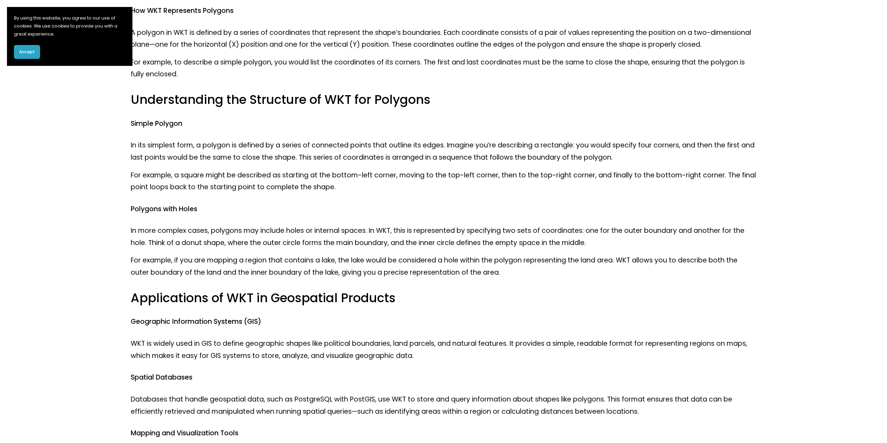  What do you see at coordinates (443, 209) in the screenshot?
I see `h4: Polygons with Holes` at bounding box center [443, 209].